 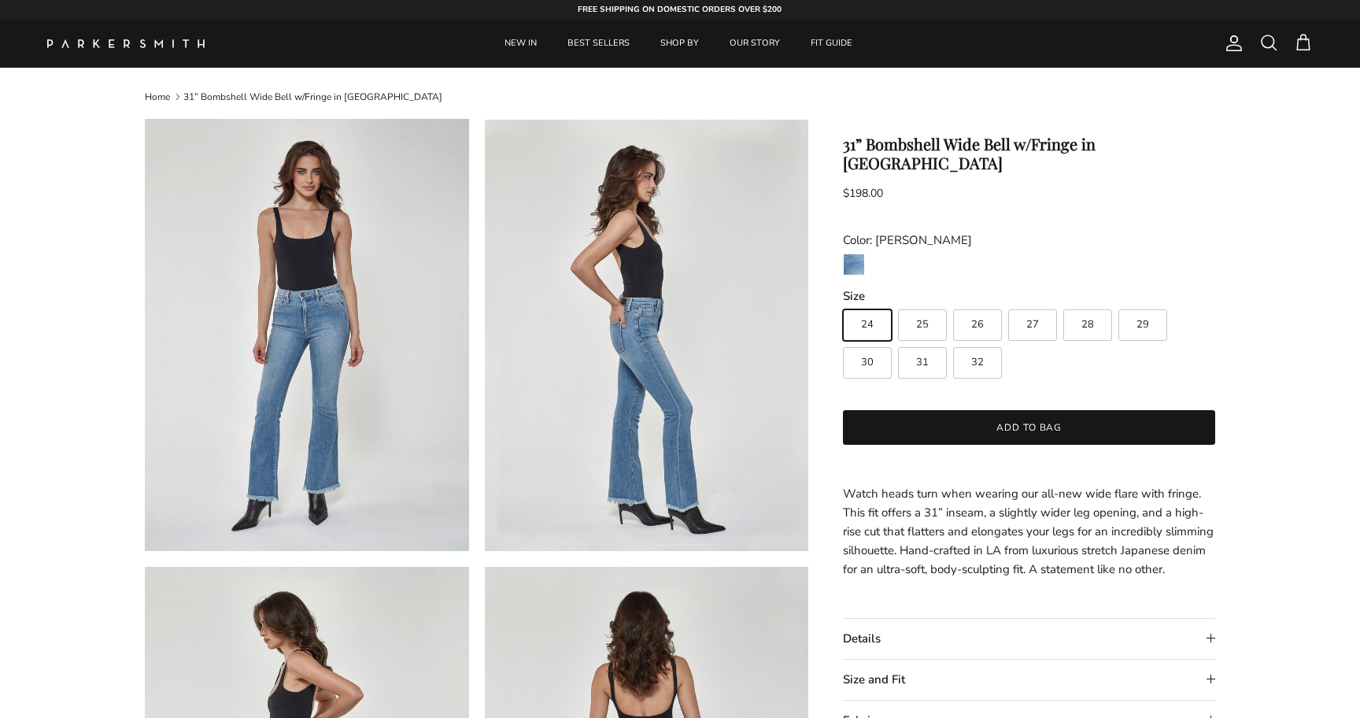 I want to click on span: $198.00, so click(x=863, y=193).